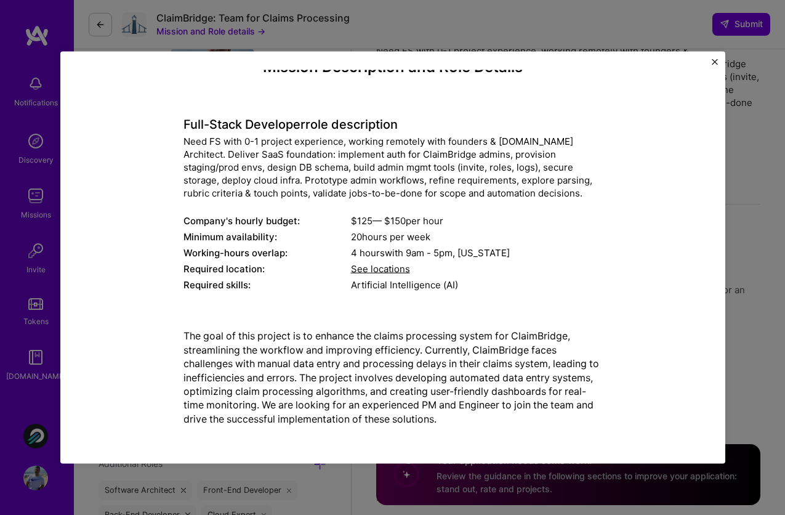  What do you see at coordinates (430, 252) in the screenshot?
I see `span: 9am - 5pm ,` at bounding box center [430, 252].